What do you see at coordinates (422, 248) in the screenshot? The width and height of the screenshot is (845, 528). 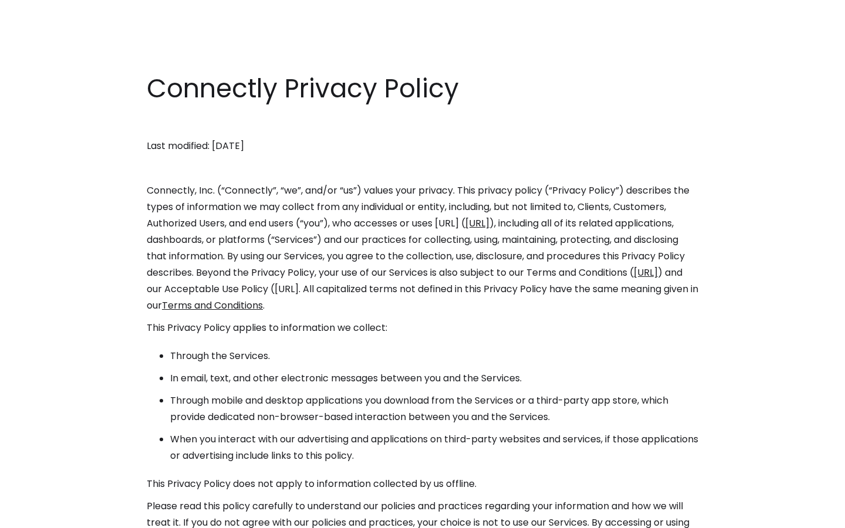 I see `p: Connectly, Inc. (“Connectly”, “we”, and/or “us”) values your privacy. This privacy policy (“Priva...` at bounding box center [422, 248].